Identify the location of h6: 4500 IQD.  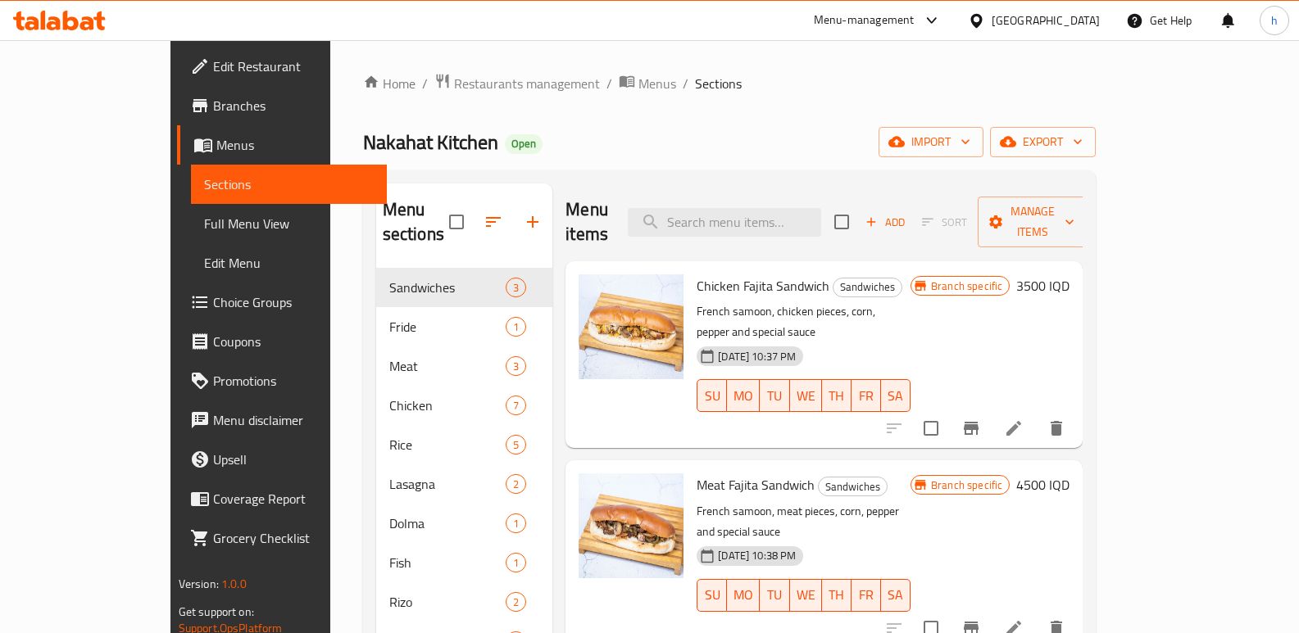
(1042, 485).